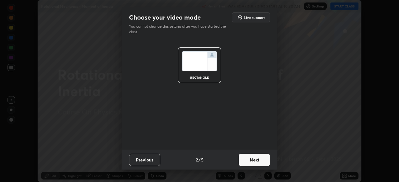  What do you see at coordinates (202, 160) in the screenshot?
I see `h4: 5` at bounding box center [202, 160].